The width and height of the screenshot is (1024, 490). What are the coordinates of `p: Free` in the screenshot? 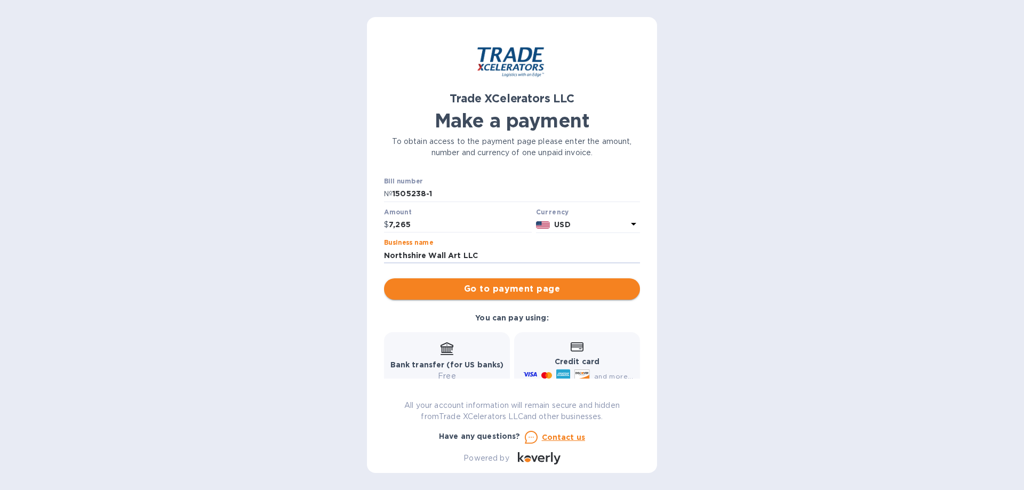 It's located at (447, 376).